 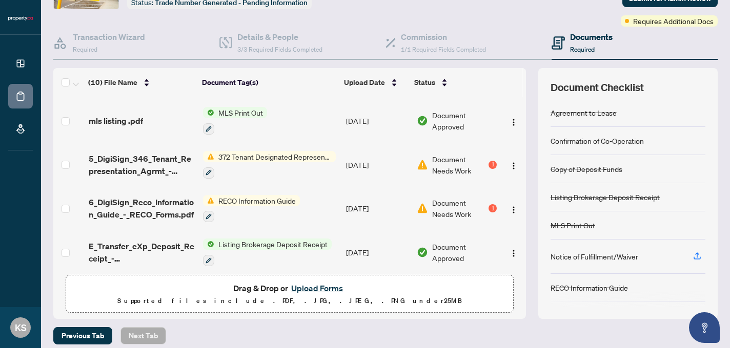 What do you see at coordinates (605, 197) in the screenshot?
I see `div: Listing Brokerage Deposit Receipt` at bounding box center [605, 197].